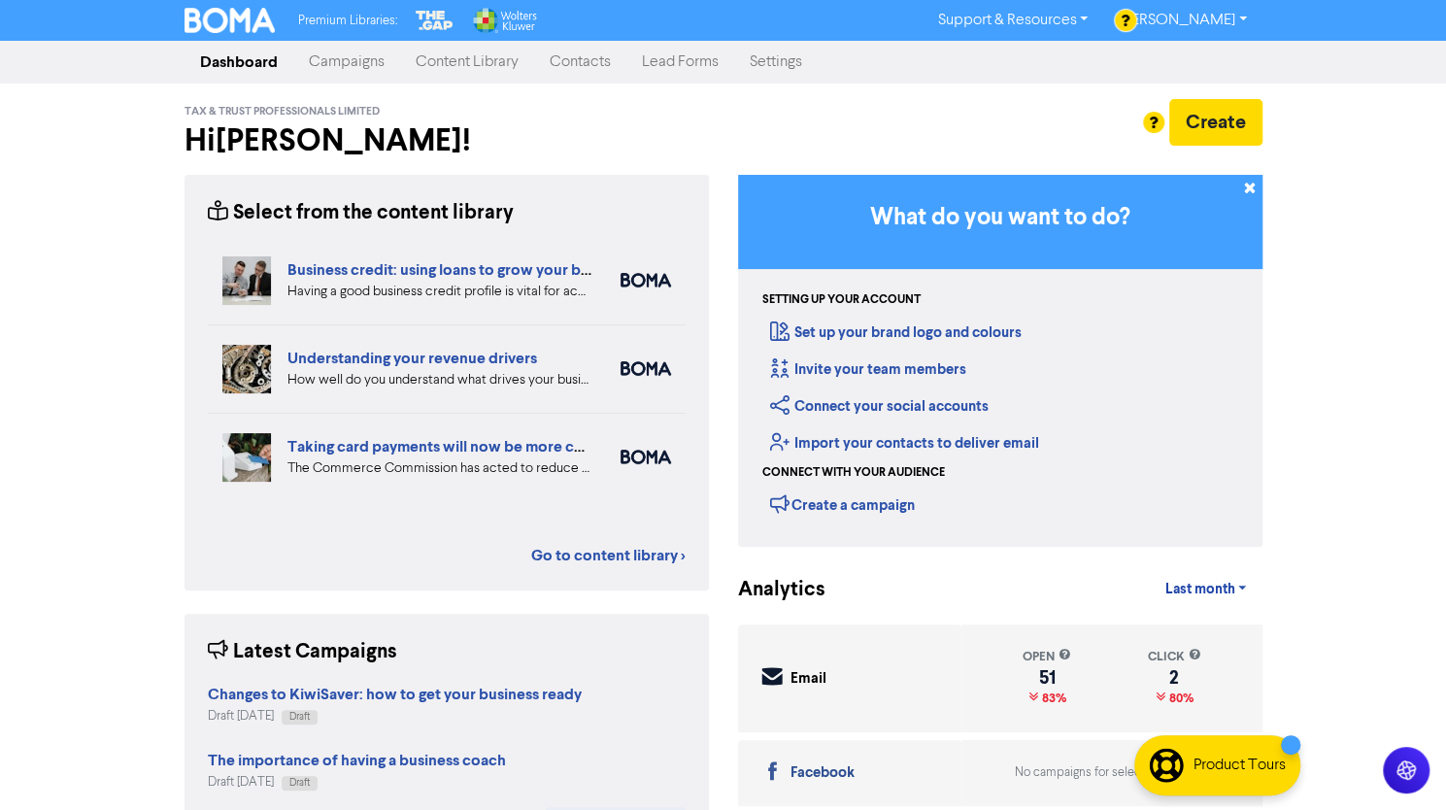 Image resolution: width=1446 pixels, height=810 pixels. What do you see at coordinates (1012, 20) in the screenshot?
I see `a: Support & Resources` at bounding box center [1012, 20].